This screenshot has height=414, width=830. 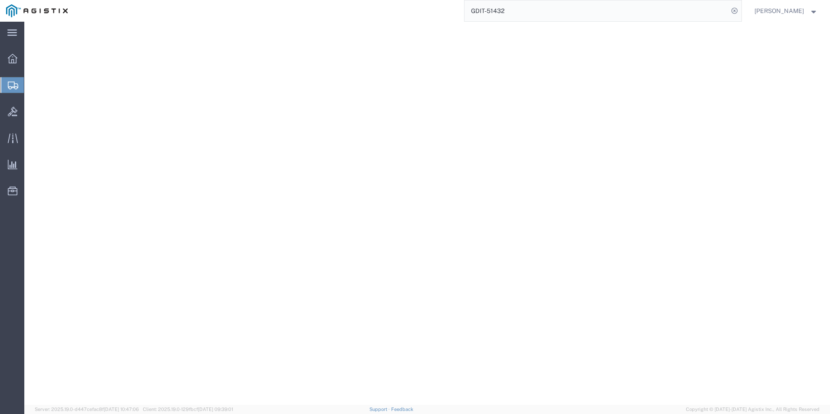 I want to click on a: Support, so click(x=380, y=409).